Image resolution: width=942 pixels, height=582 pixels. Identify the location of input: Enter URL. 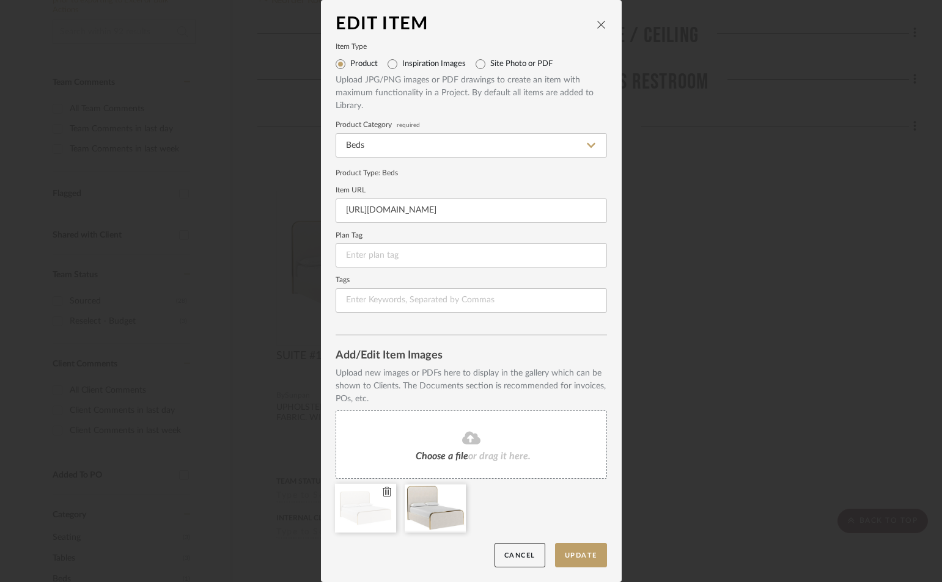
(471, 211).